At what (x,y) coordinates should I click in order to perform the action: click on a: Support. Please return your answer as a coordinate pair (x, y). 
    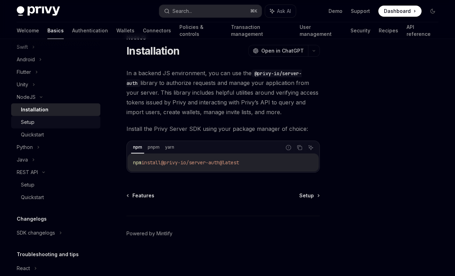
    Looking at the image, I should click on (360, 11).